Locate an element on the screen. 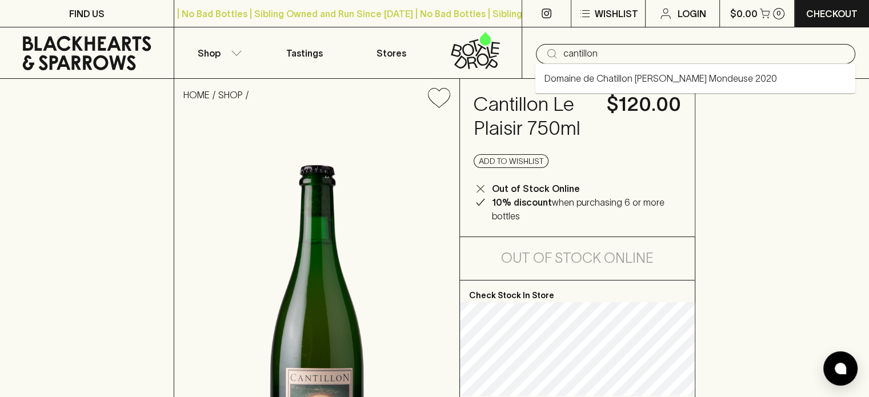 Image resolution: width=869 pixels, height=397 pixels. p: Out of Stock Online is located at coordinates (536, 189).